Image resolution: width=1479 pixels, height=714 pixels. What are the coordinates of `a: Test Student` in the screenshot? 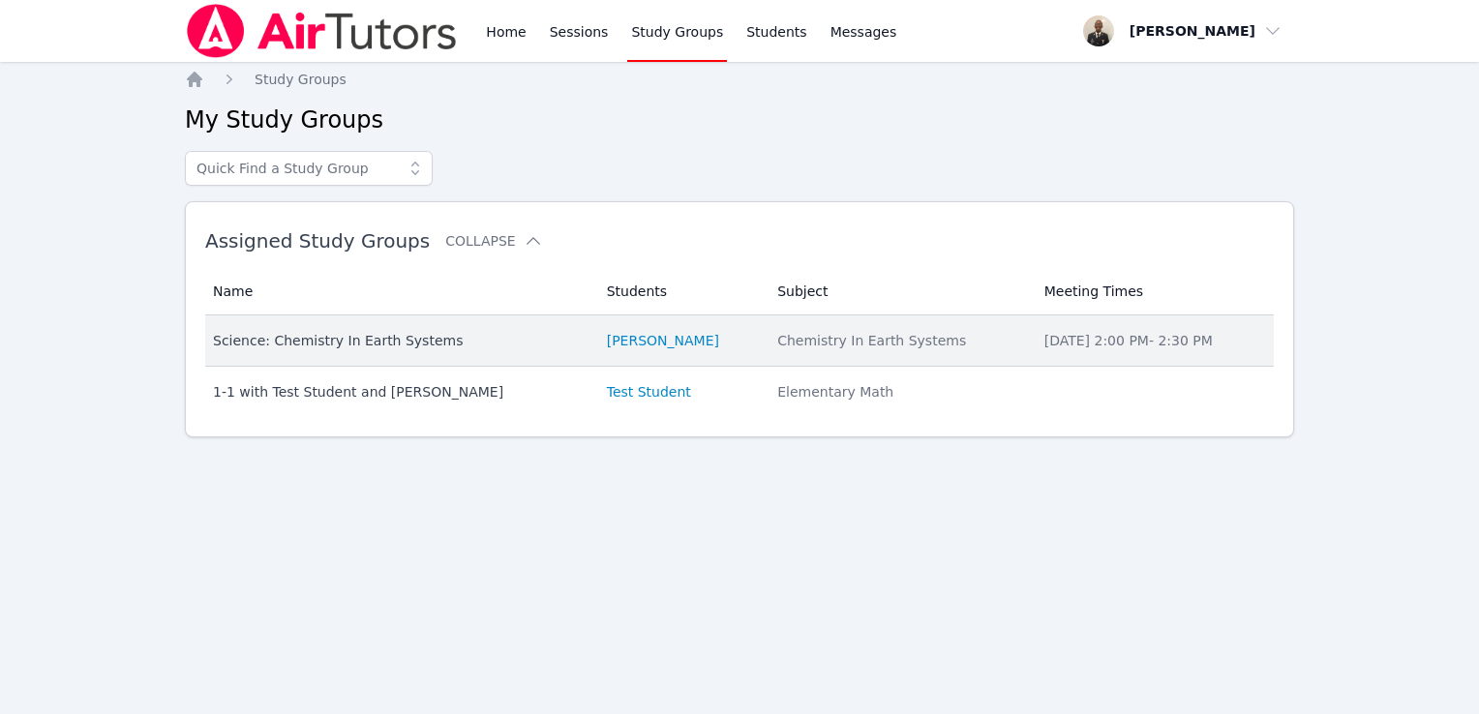 It's located at (649, 392).